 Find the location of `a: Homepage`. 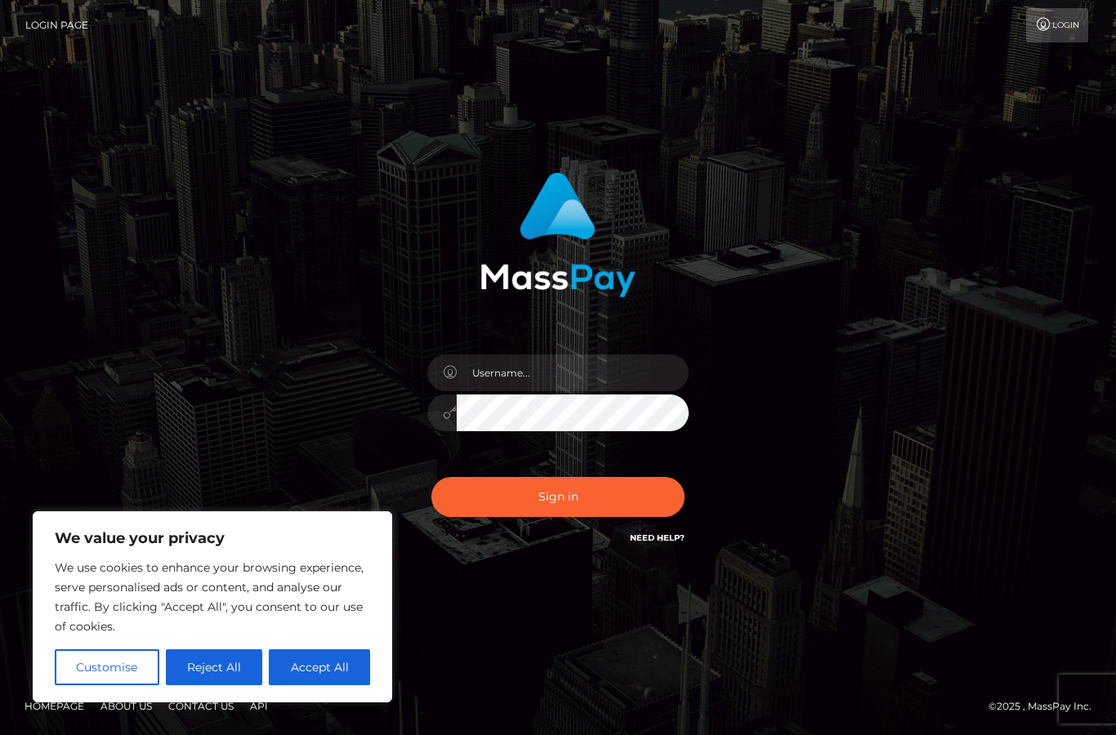

a: Homepage is located at coordinates (54, 706).